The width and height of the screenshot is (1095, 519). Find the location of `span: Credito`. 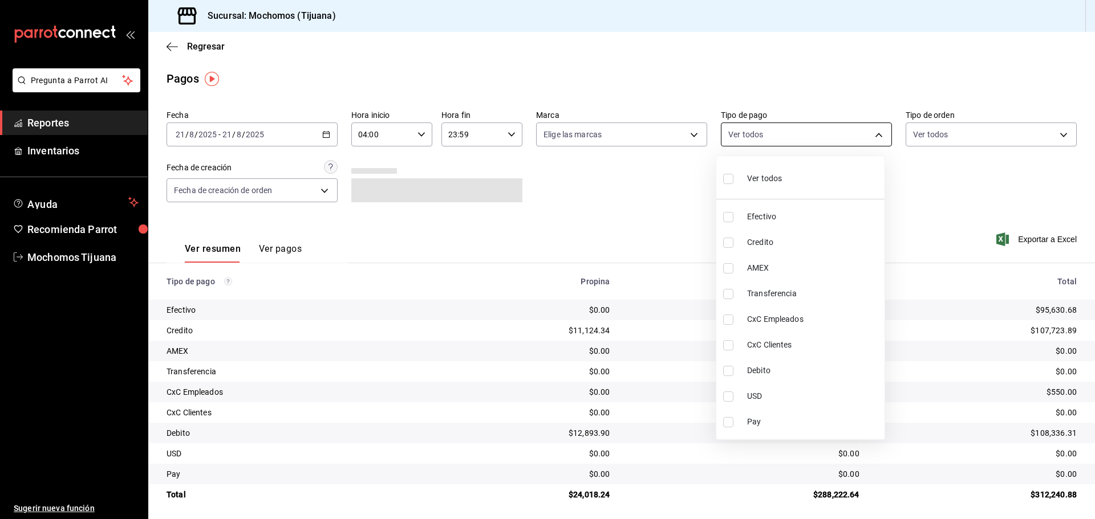

span: Credito is located at coordinates (813, 242).